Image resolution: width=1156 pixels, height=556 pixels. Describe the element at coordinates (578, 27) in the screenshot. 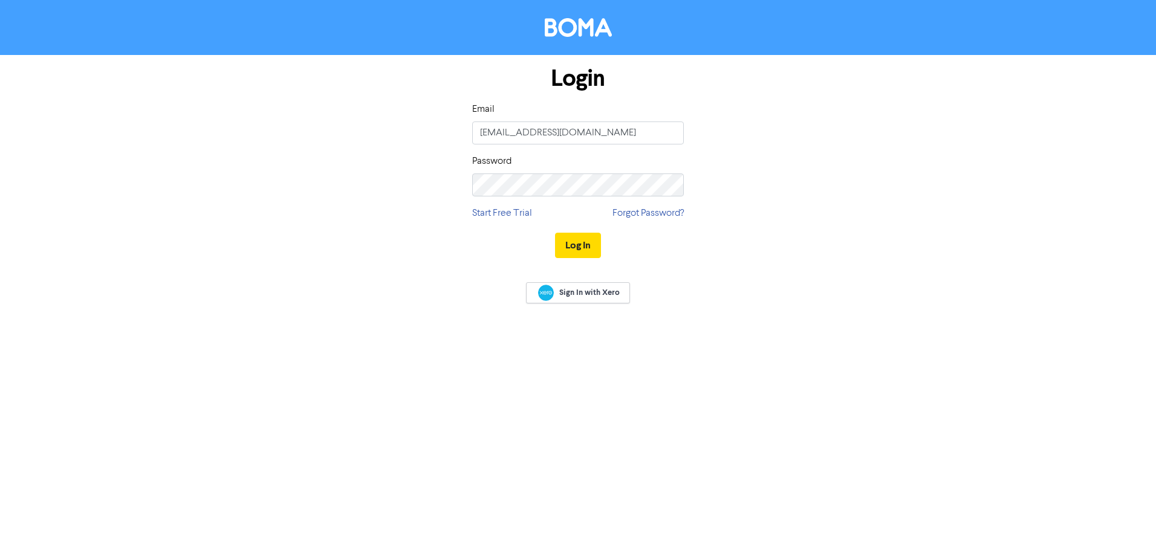

I see `img: BOMA Logo` at that location.